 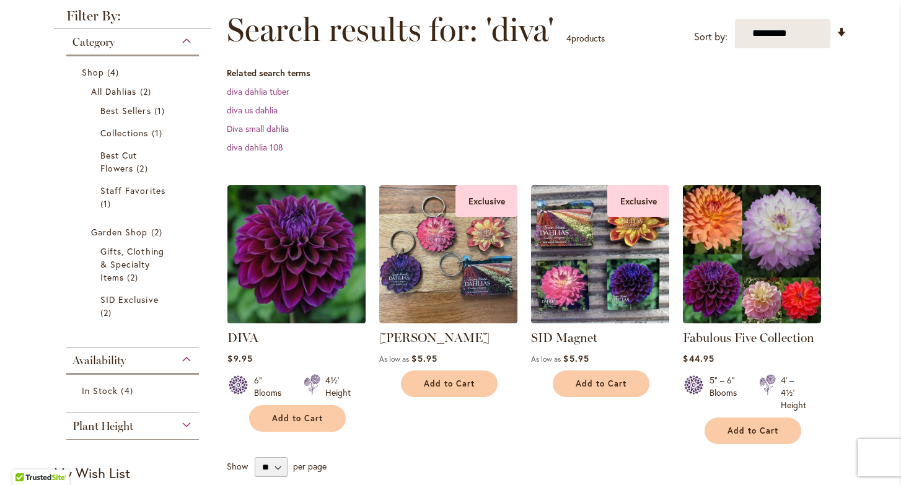 I want to click on div: 4½' Height, so click(x=338, y=387).